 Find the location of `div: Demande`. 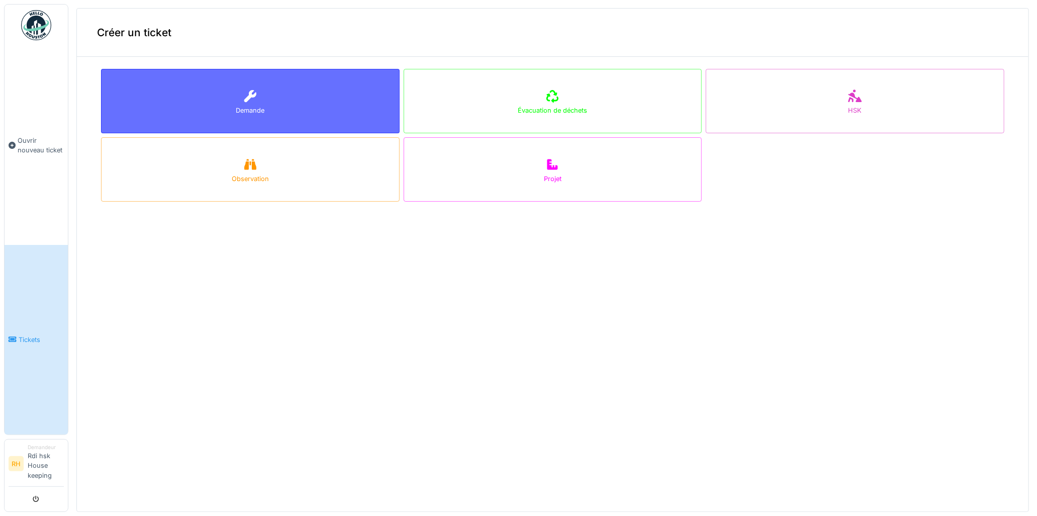

div: Demande is located at coordinates (250, 110).